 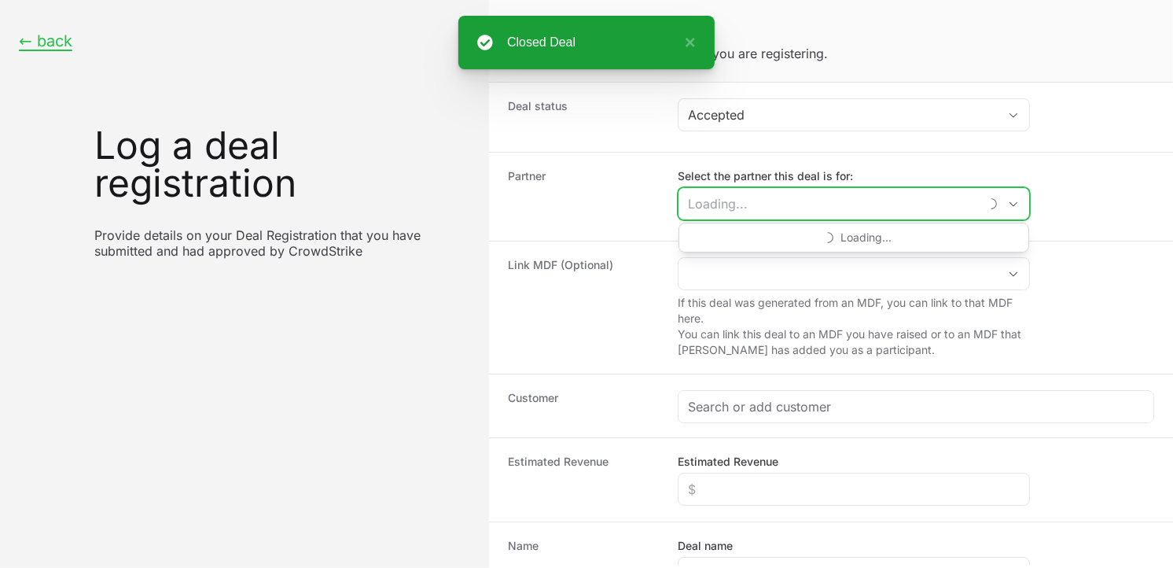 I want to click on div: Open, so click(x=1013, y=274).